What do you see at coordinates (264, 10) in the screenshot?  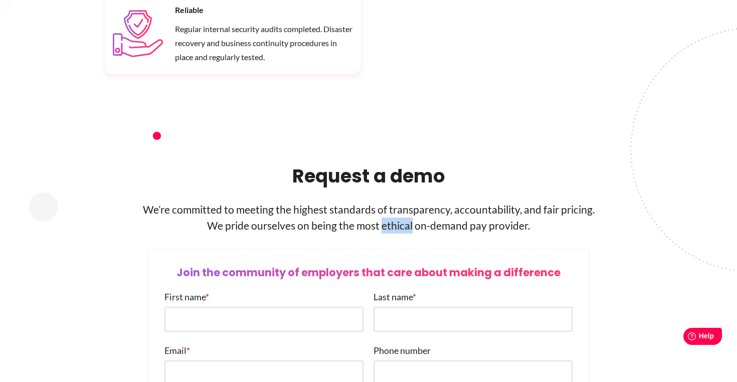 I see `h6: Reliable` at bounding box center [264, 10].